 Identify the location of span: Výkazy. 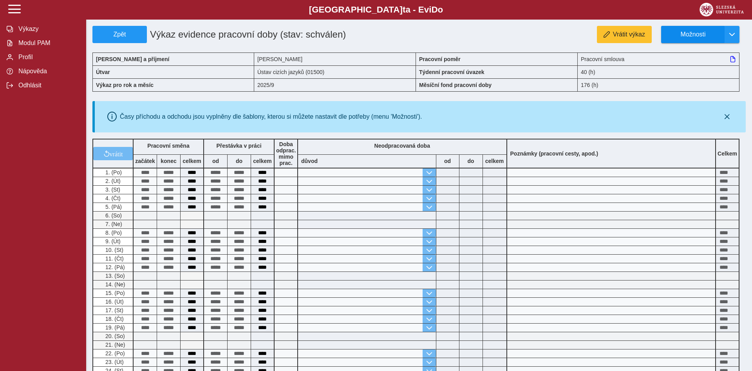
(48, 29).